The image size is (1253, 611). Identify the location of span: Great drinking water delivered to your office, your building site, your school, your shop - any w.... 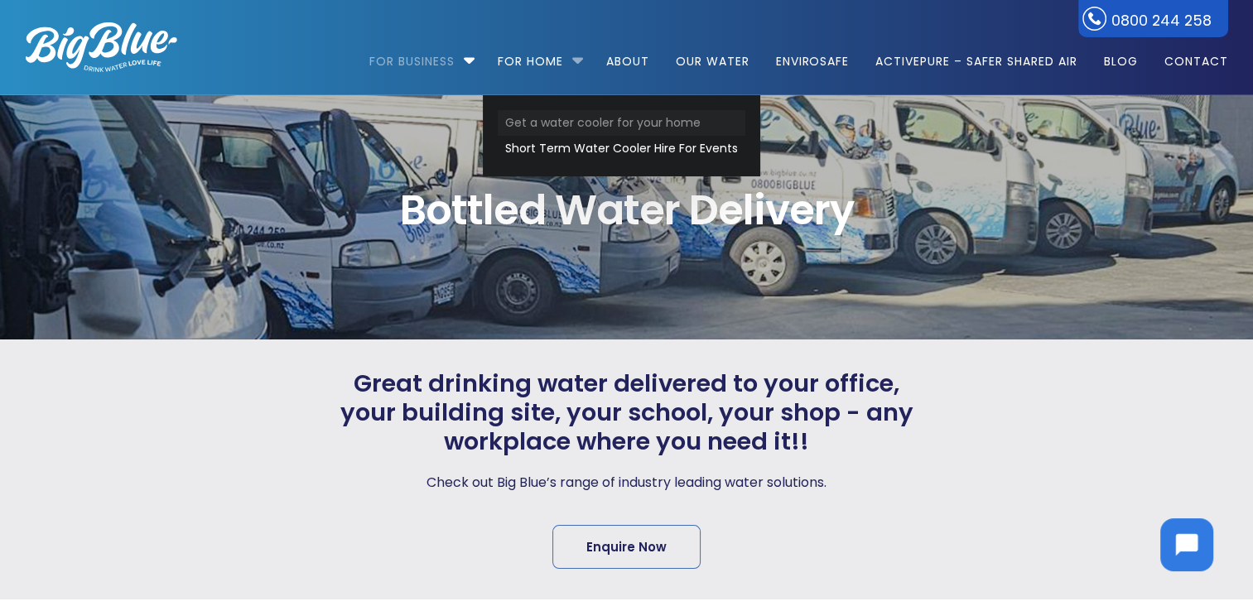
(627, 413).